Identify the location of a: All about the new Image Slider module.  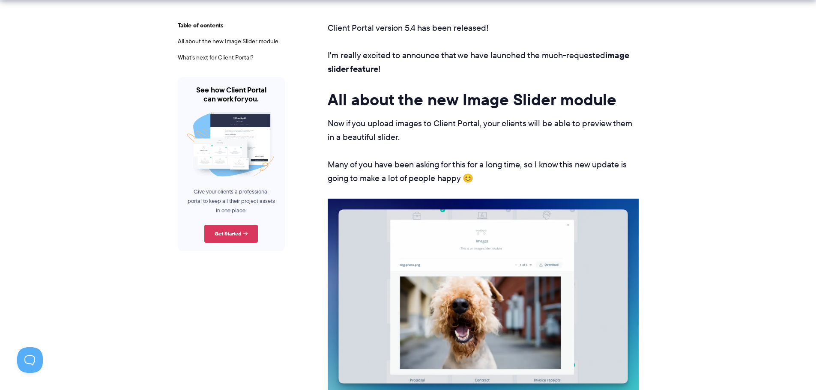
(228, 41).